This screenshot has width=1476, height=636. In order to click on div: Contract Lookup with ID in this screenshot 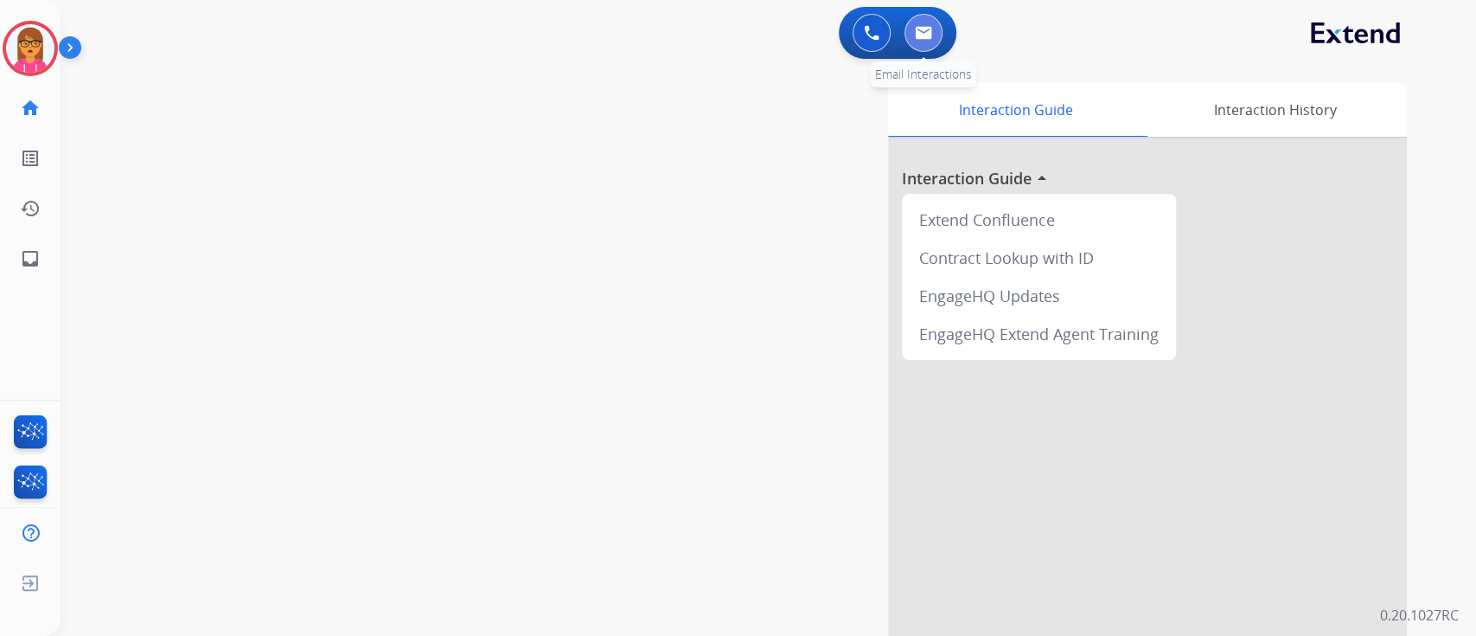, I will do `click(1039, 258)`.